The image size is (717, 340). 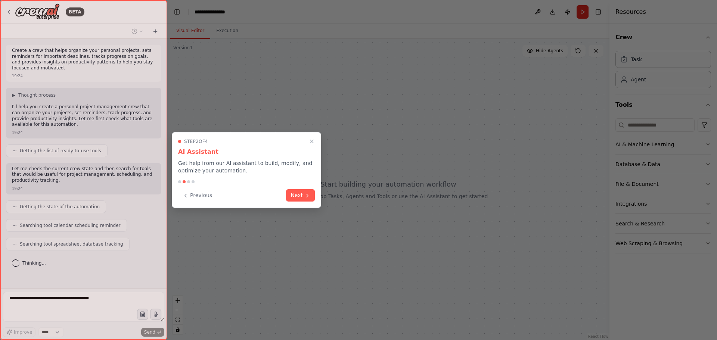 What do you see at coordinates (197, 195) in the screenshot?
I see `button: Previous` at bounding box center [197, 195].